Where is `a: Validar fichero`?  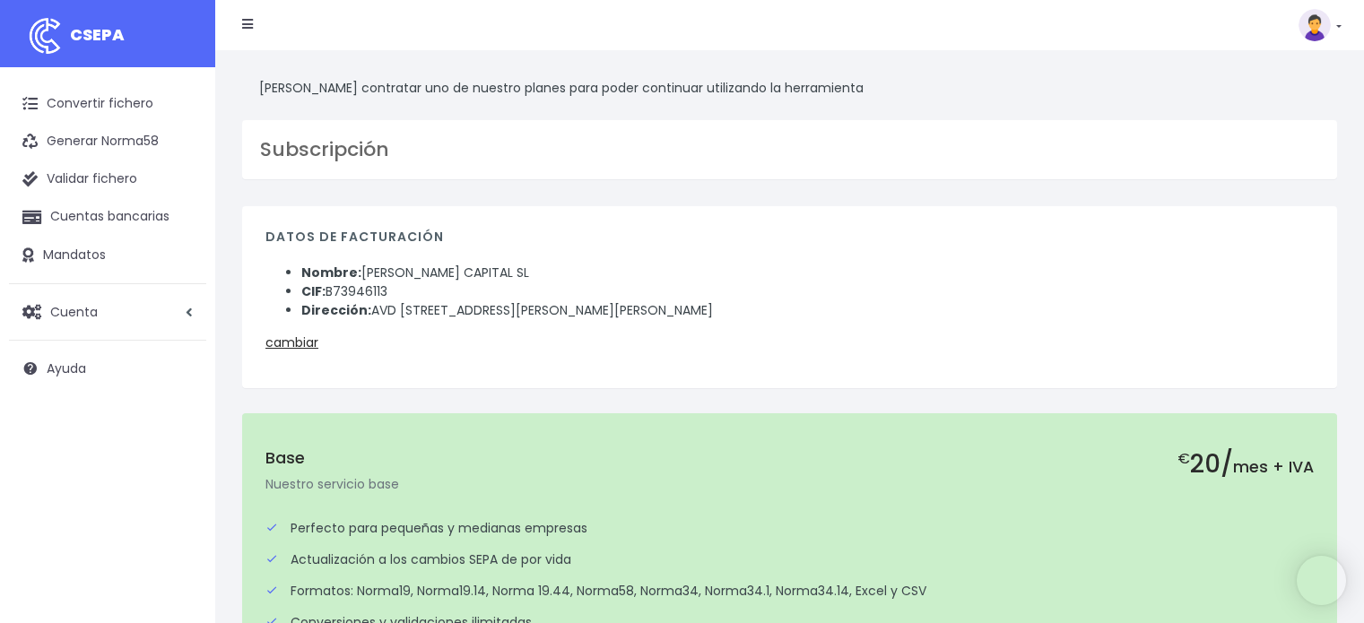
a: Validar fichero is located at coordinates (108, 179).